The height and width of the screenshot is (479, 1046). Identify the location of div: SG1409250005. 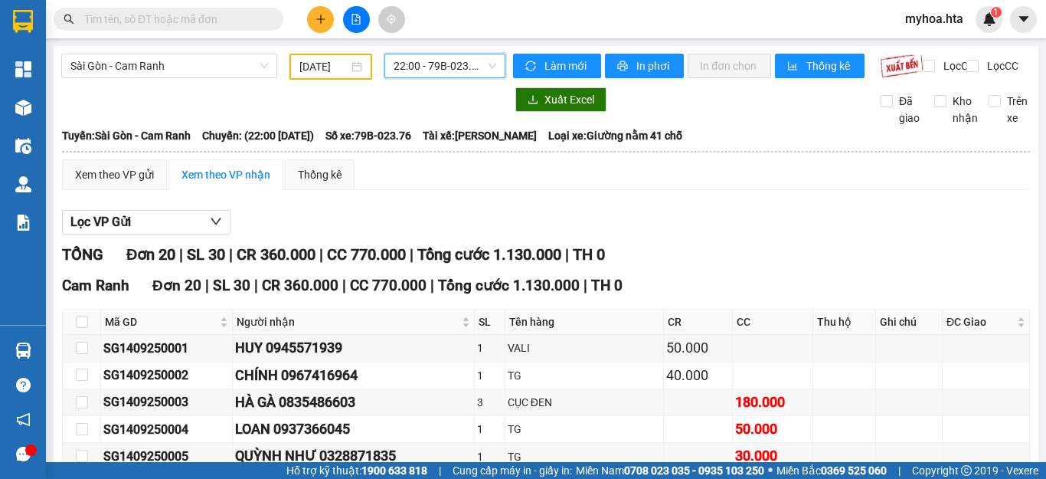
(166, 456).